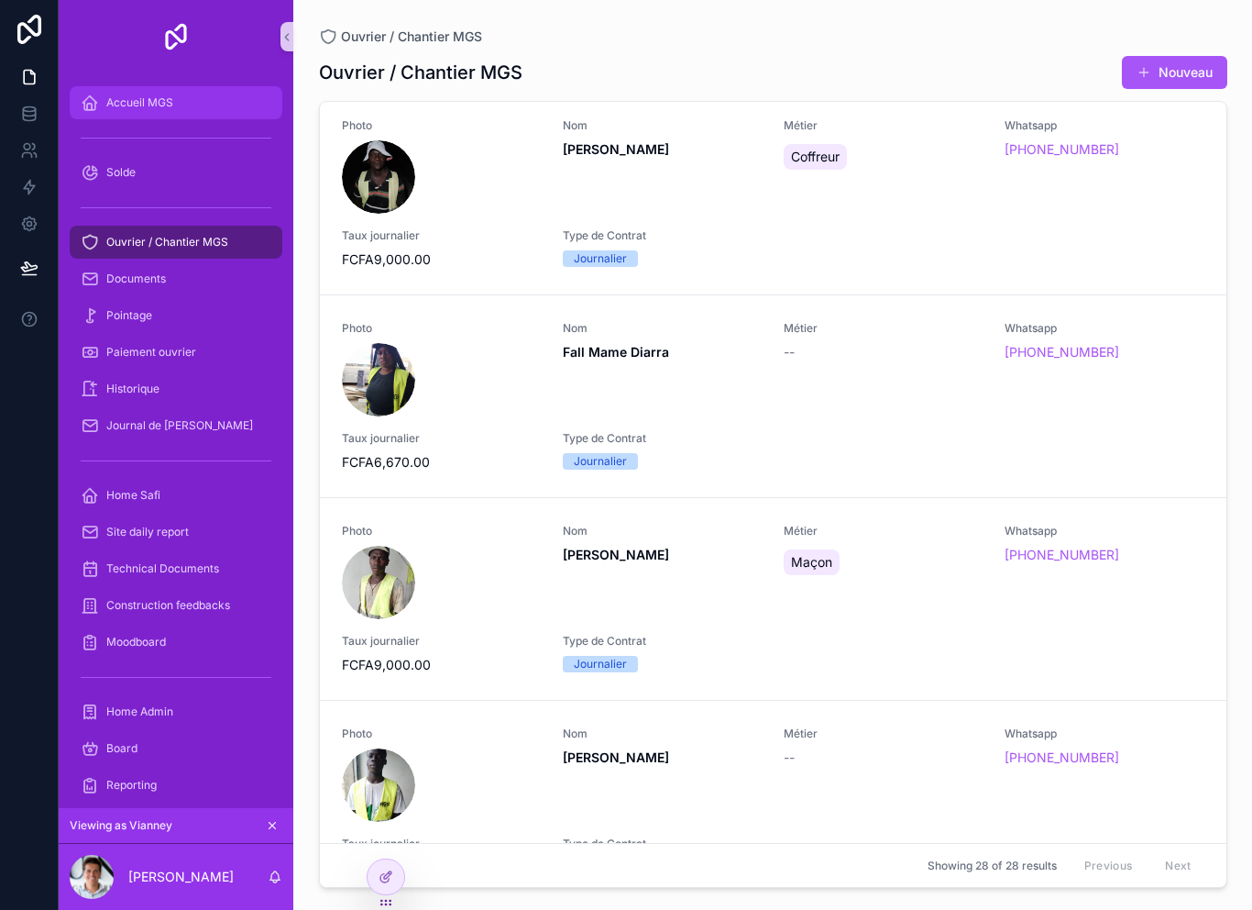 This screenshot has width=1252, height=910. I want to click on span: Reporting, so click(131, 785).